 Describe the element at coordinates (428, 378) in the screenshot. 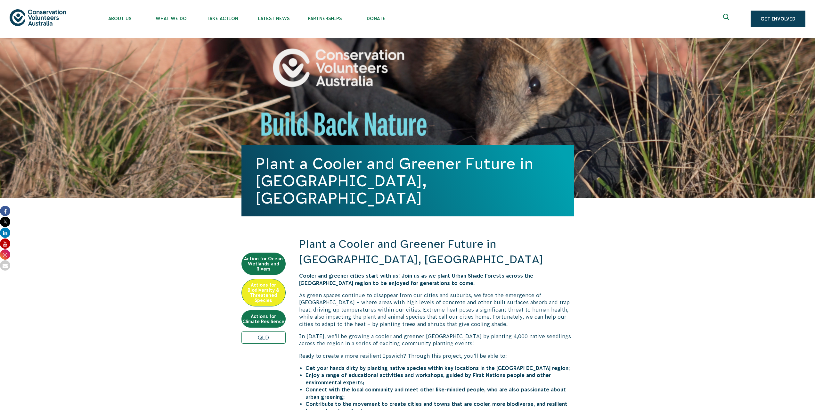

I see `strong: Enjoy a range of educational activities and workshops, guided by First Nations people and other e...` at that location.